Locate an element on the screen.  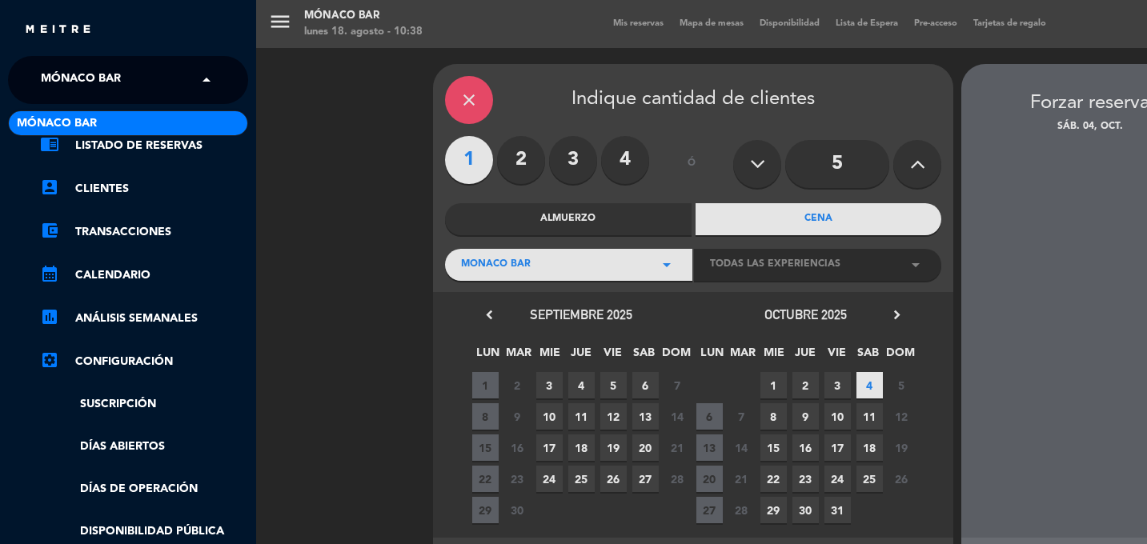
a: calendar_monthCalendario is located at coordinates (144, 275).